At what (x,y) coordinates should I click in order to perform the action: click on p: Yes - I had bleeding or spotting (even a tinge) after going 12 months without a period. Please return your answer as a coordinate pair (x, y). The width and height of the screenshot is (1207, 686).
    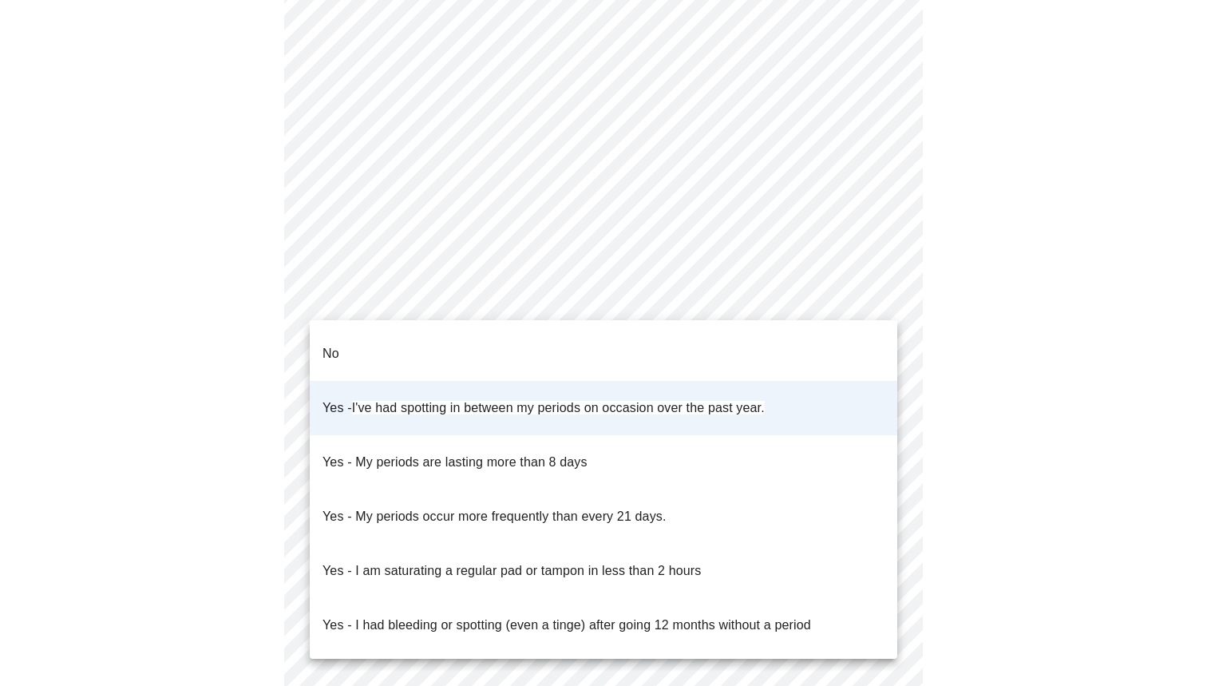
    Looking at the image, I should click on (567, 625).